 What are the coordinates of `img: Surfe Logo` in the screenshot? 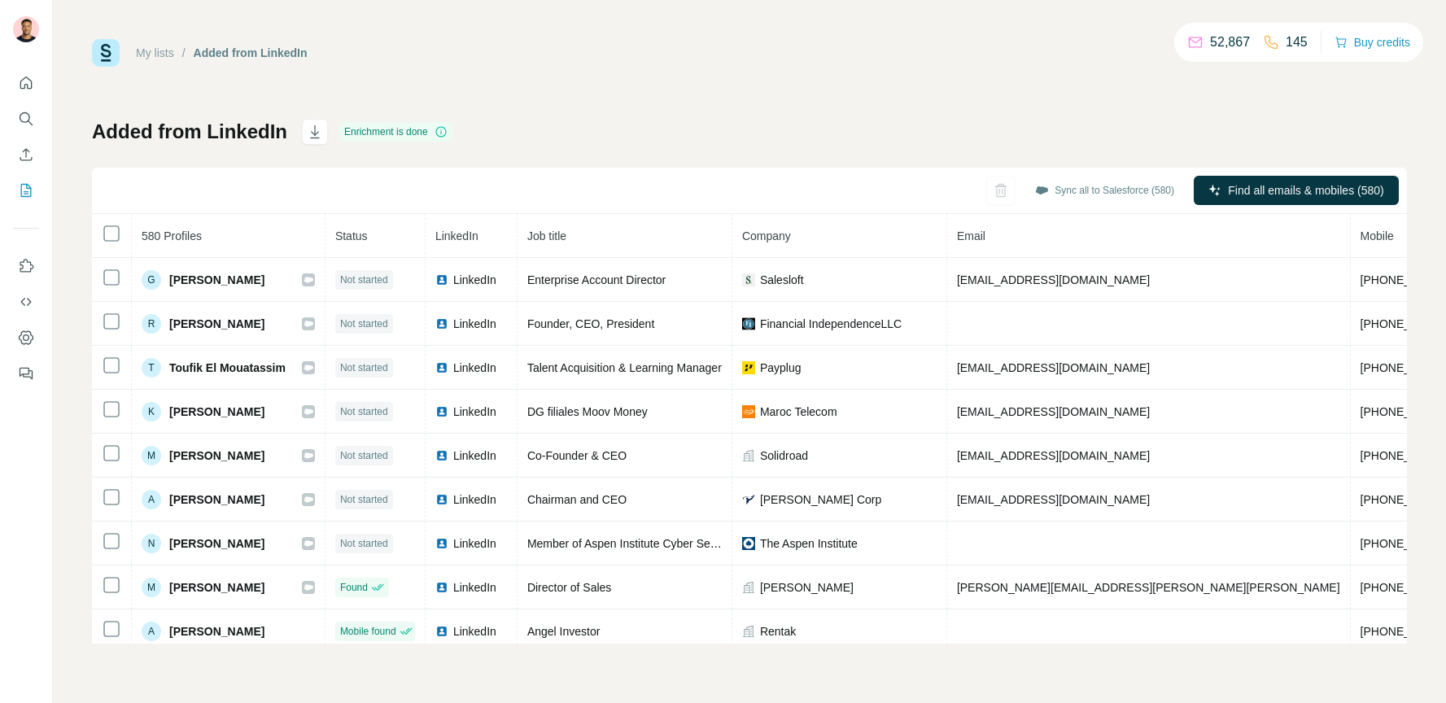 It's located at (106, 53).